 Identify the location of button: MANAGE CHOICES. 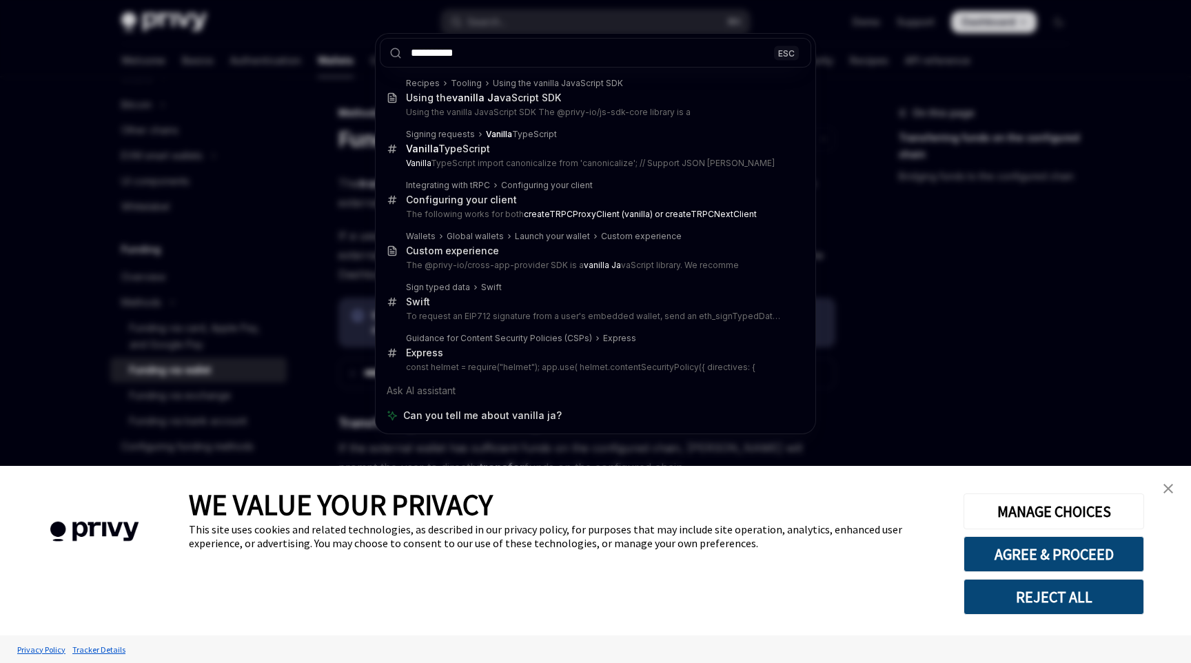
(1054, 512).